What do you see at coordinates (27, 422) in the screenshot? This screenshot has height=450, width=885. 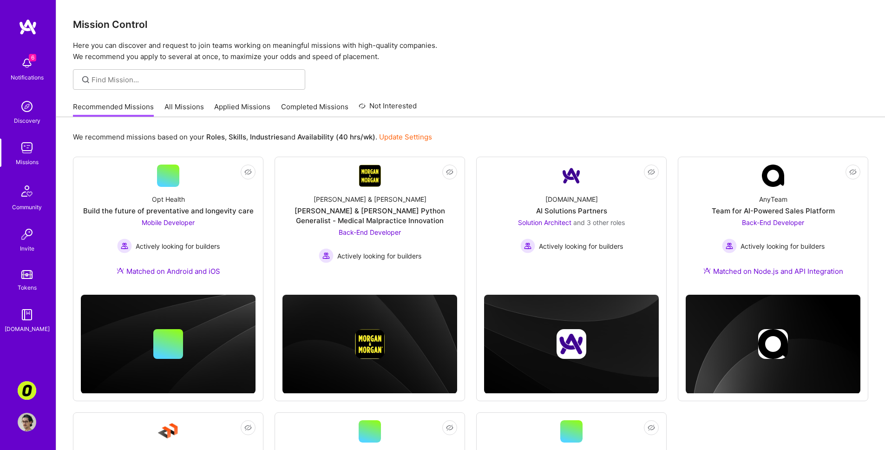 I see `a: User Avatar` at bounding box center [27, 422].